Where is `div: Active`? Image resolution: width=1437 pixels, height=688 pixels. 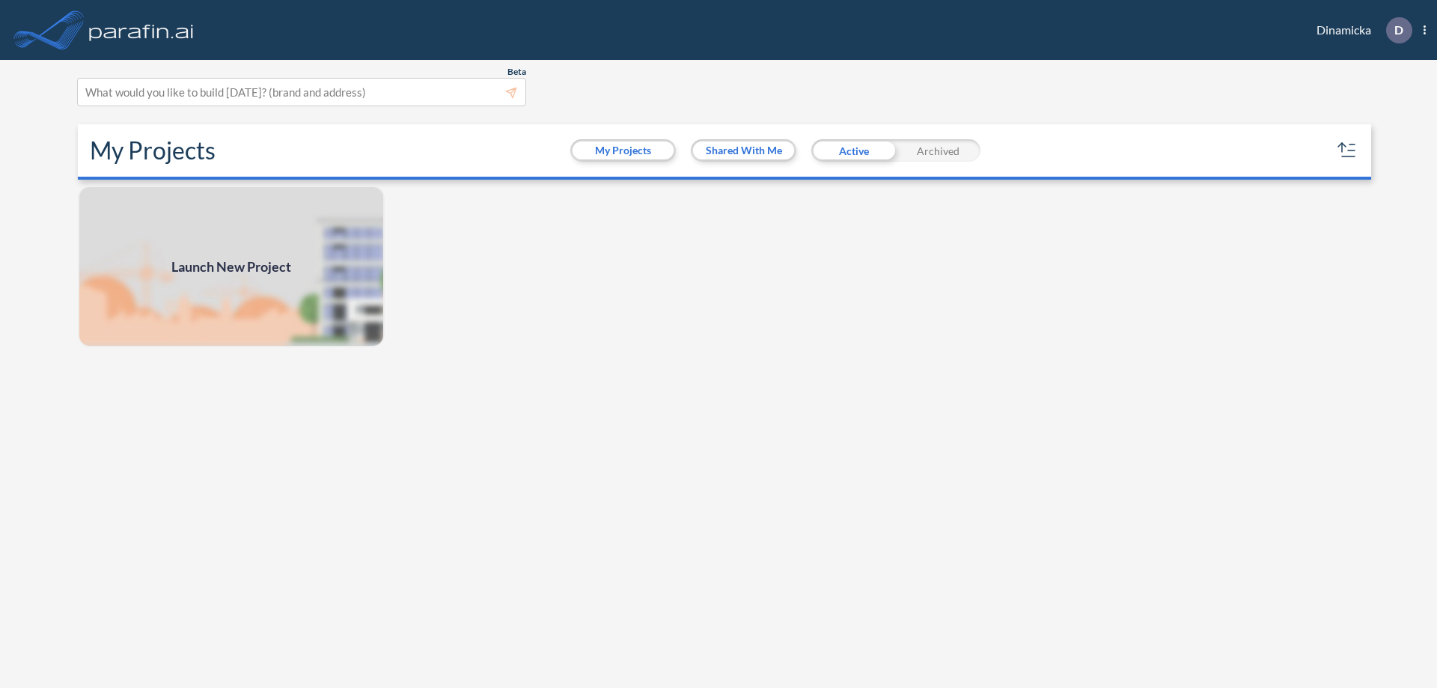
div: Active is located at coordinates (853, 150).